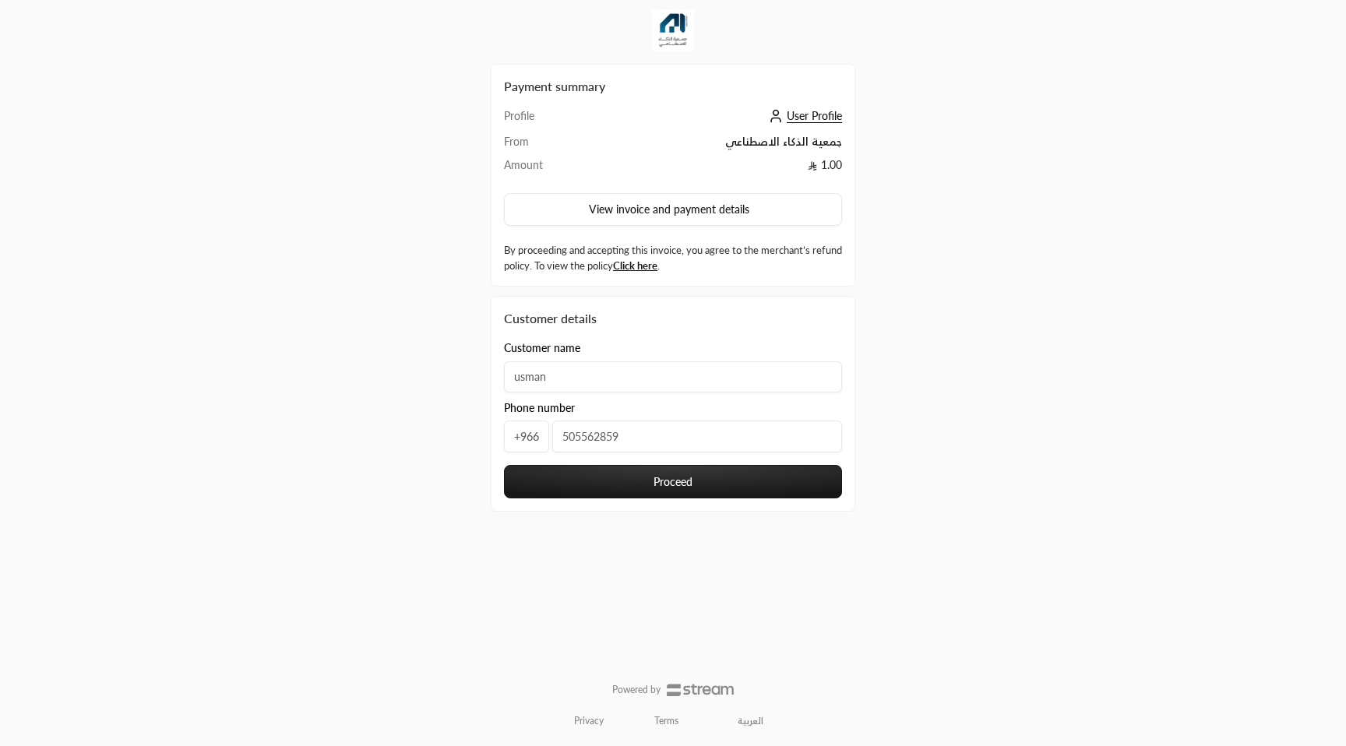 The height and width of the screenshot is (746, 1346). Describe the element at coordinates (539, 408) in the screenshot. I see `span: Phone number` at that location.